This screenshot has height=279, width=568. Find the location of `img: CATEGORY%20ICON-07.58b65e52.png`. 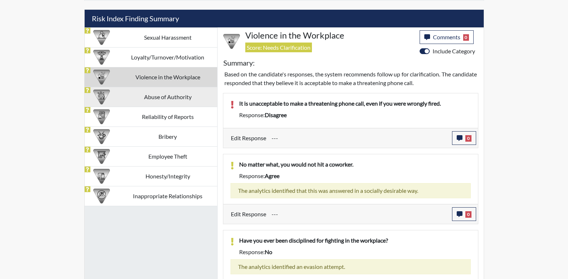

img: CATEGORY%20ICON-07.58b65e52.png is located at coordinates (102, 156).